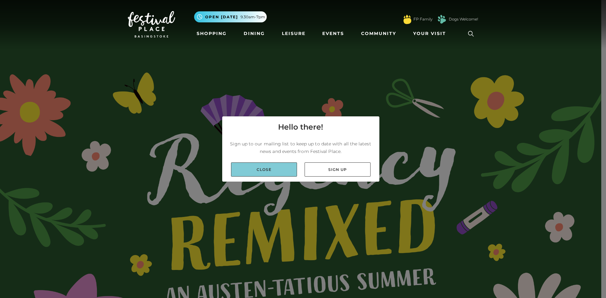 The height and width of the screenshot is (298, 606). What do you see at coordinates (152, 24) in the screenshot?
I see `img: Festival Place Logo` at bounding box center [152, 24].